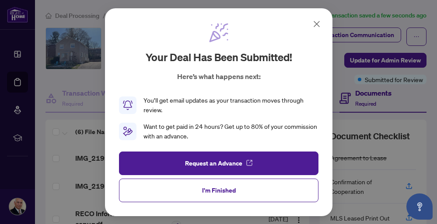  I want to click on span: I'm Finished, so click(218, 190).